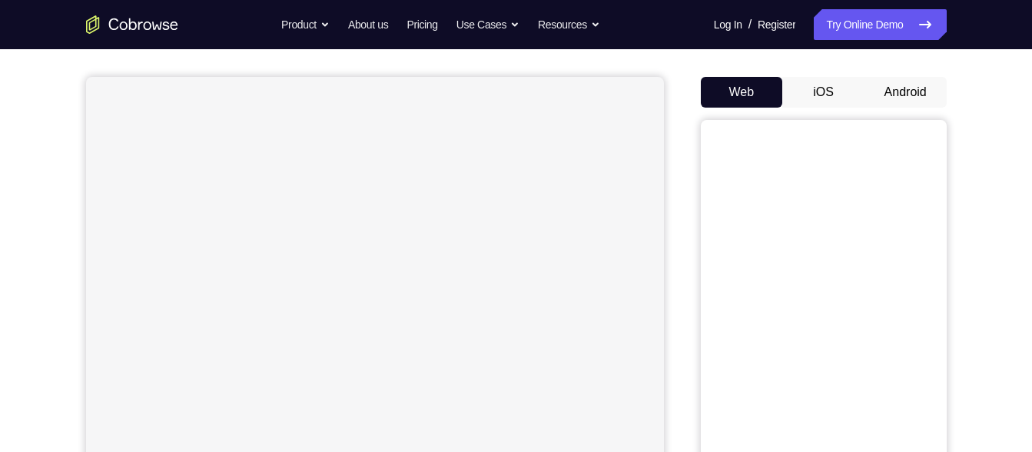  What do you see at coordinates (368, 25) in the screenshot?
I see `a: About us` at bounding box center [368, 25].